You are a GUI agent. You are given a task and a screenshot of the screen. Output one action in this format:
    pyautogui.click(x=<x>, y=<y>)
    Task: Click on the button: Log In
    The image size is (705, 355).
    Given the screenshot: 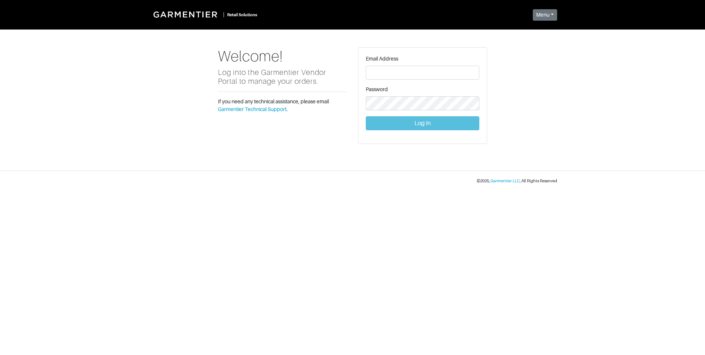 What is the action you would take?
    pyautogui.click(x=423, y=123)
    